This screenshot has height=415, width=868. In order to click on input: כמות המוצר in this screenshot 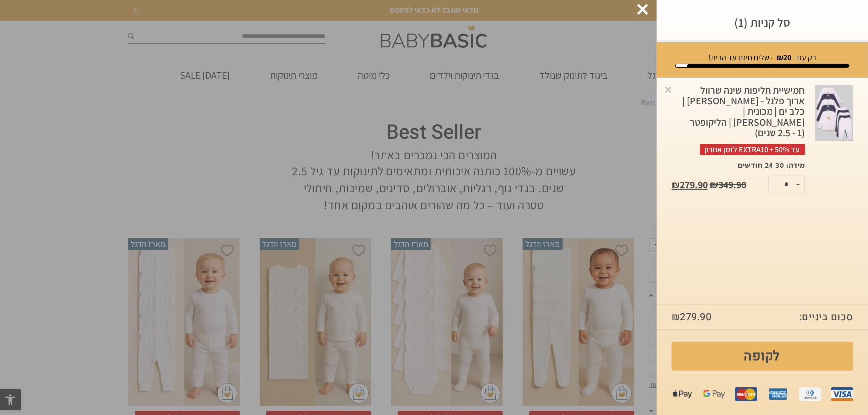, I will do `click(786, 185)`.